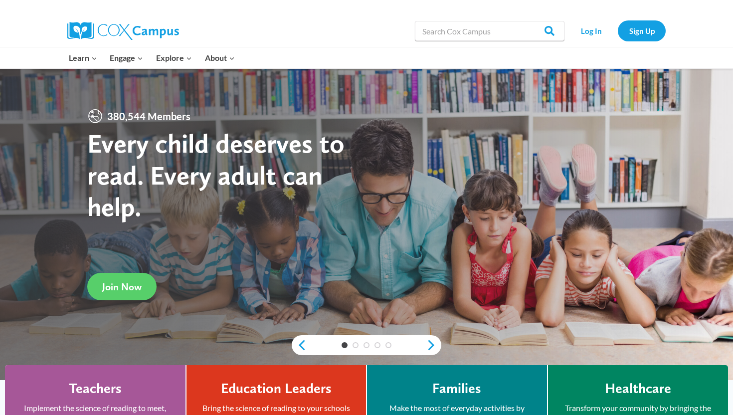 This screenshot has height=415, width=733. What do you see at coordinates (216, 174) in the screenshot?
I see `strong: Every child deserves to read. Every adult can help.` at bounding box center [216, 174].